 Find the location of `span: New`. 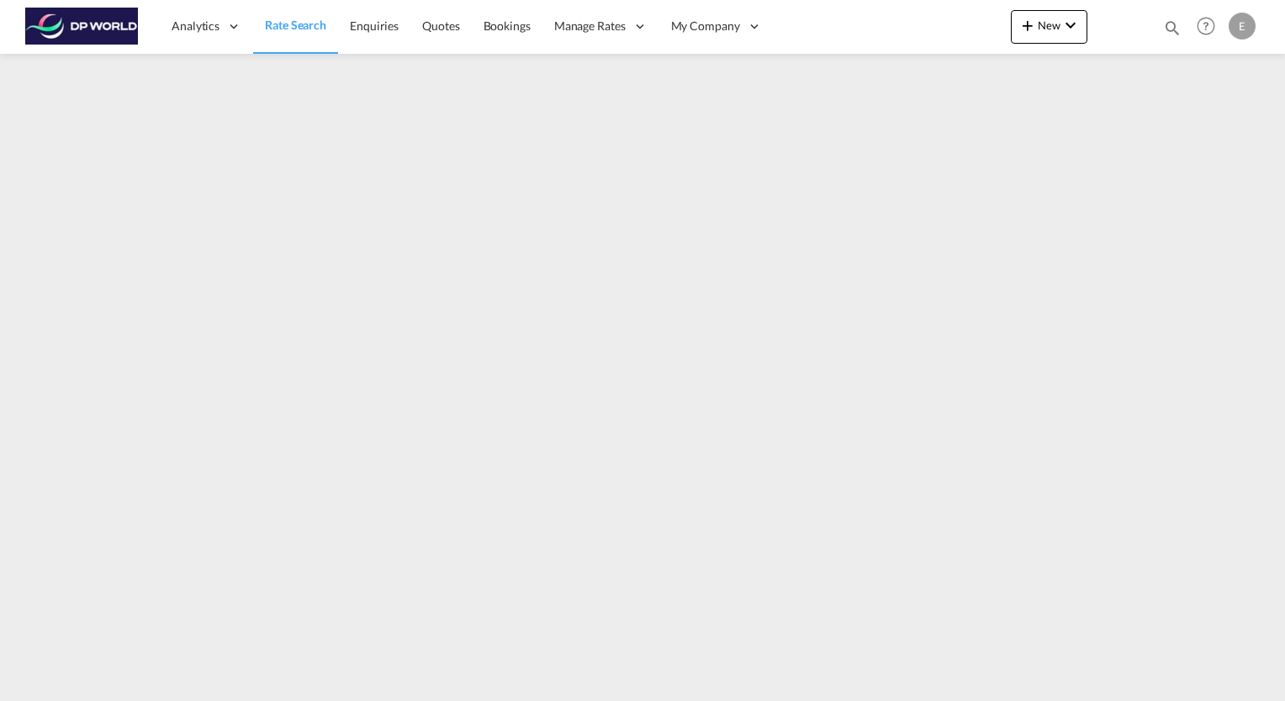

span: New is located at coordinates (1049, 25).